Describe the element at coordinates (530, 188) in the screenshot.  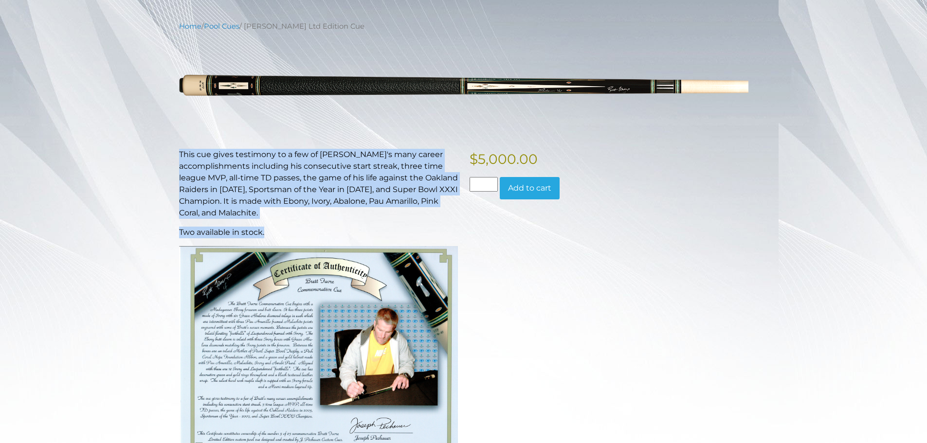
I see `button: Add to cart` at that location.